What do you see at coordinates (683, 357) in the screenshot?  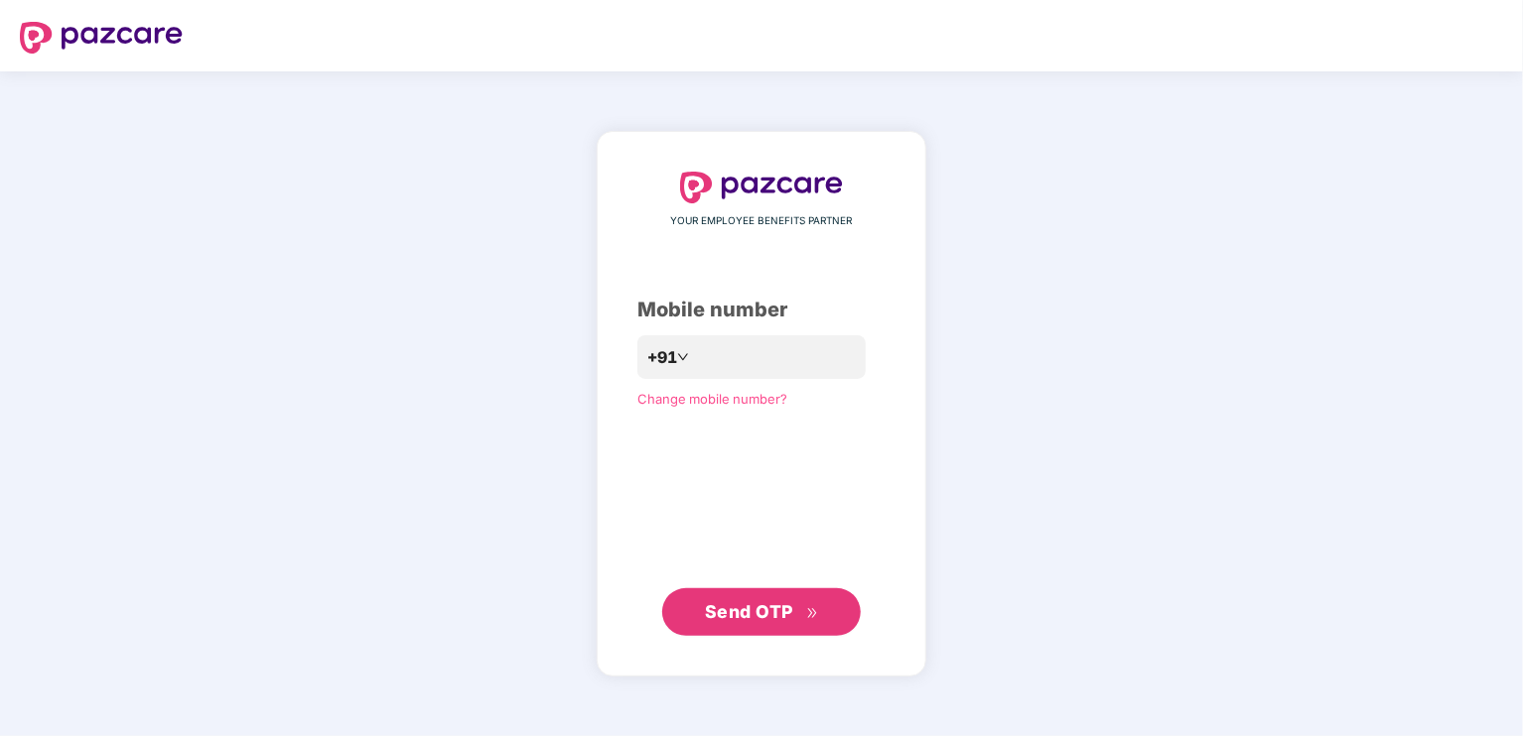 I see `span: down` at bounding box center [683, 357].